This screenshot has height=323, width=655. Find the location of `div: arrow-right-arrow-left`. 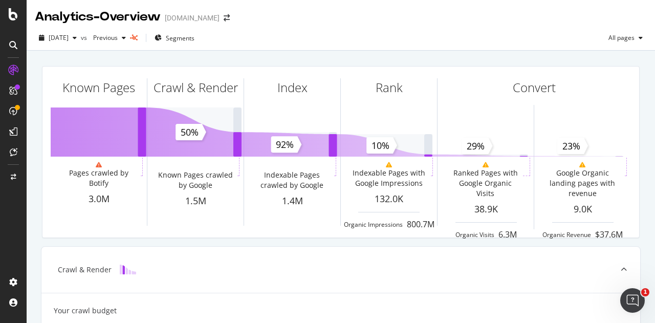

div: arrow-right-arrow-left is located at coordinates (227, 18).